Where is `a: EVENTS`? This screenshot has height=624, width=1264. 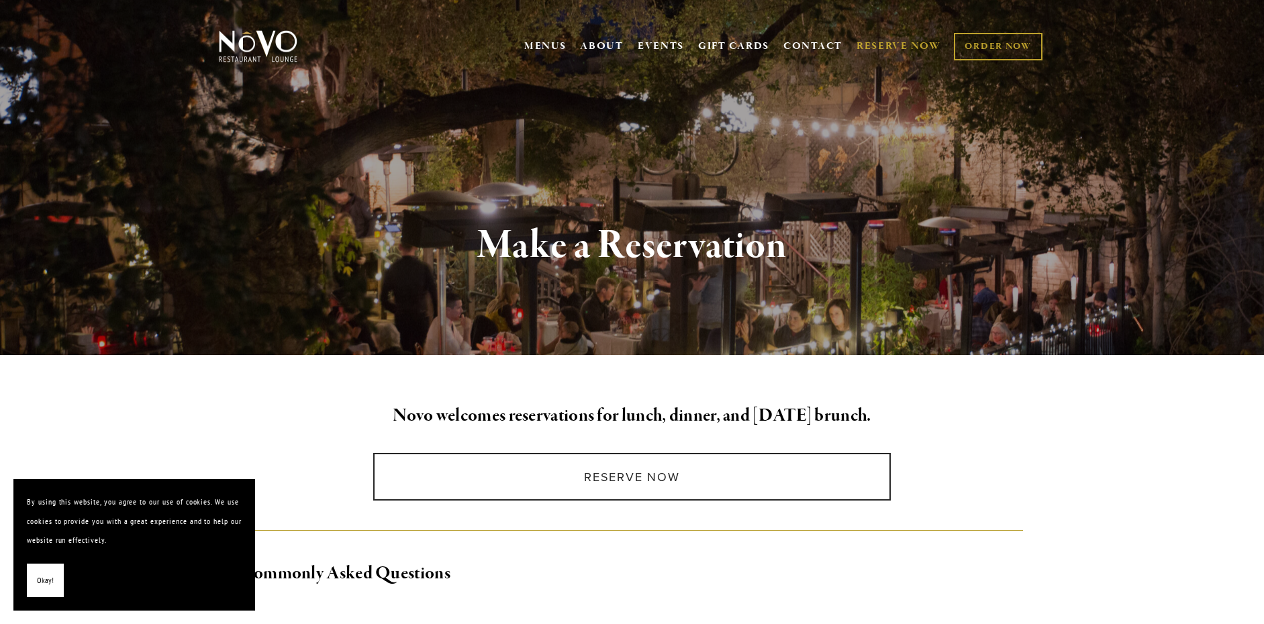
a: EVENTS is located at coordinates (660, 46).